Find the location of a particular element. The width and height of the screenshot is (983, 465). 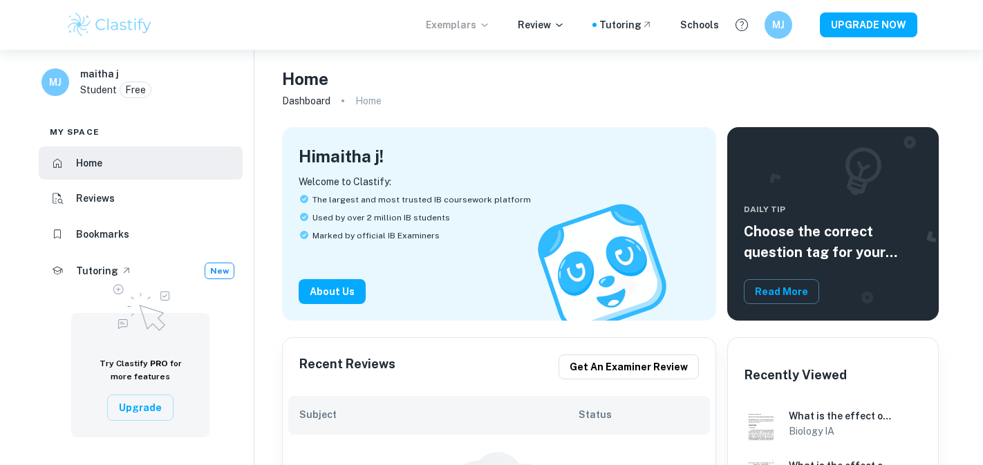

button: Upgrade is located at coordinates (140, 408).